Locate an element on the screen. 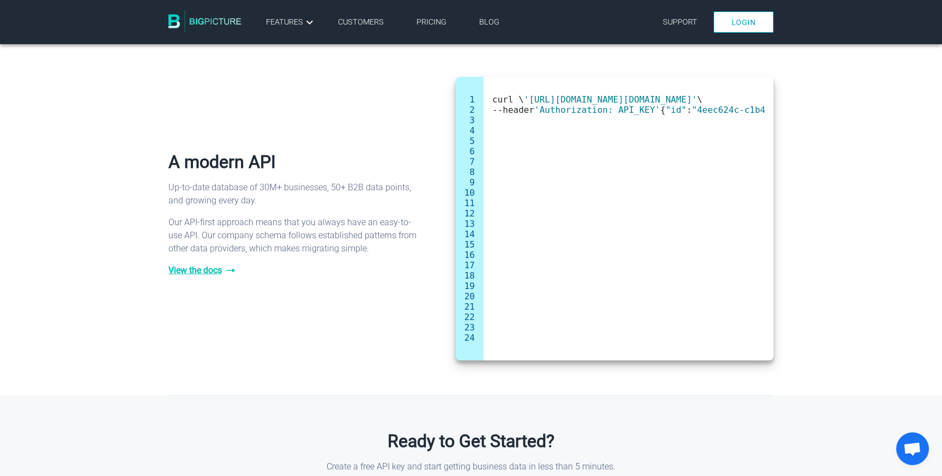  a: View the docs is located at coordinates (293, 270).